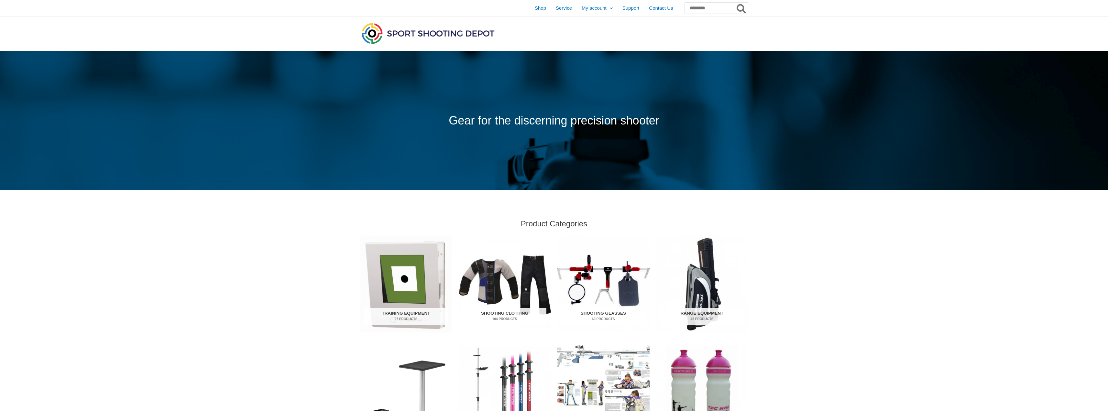 The image size is (1108, 411). What do you see at coordinates (554, 121) in the screenshot?
I see `p: Gear for the discerning precision shooter` at bounding box center [554, 121].